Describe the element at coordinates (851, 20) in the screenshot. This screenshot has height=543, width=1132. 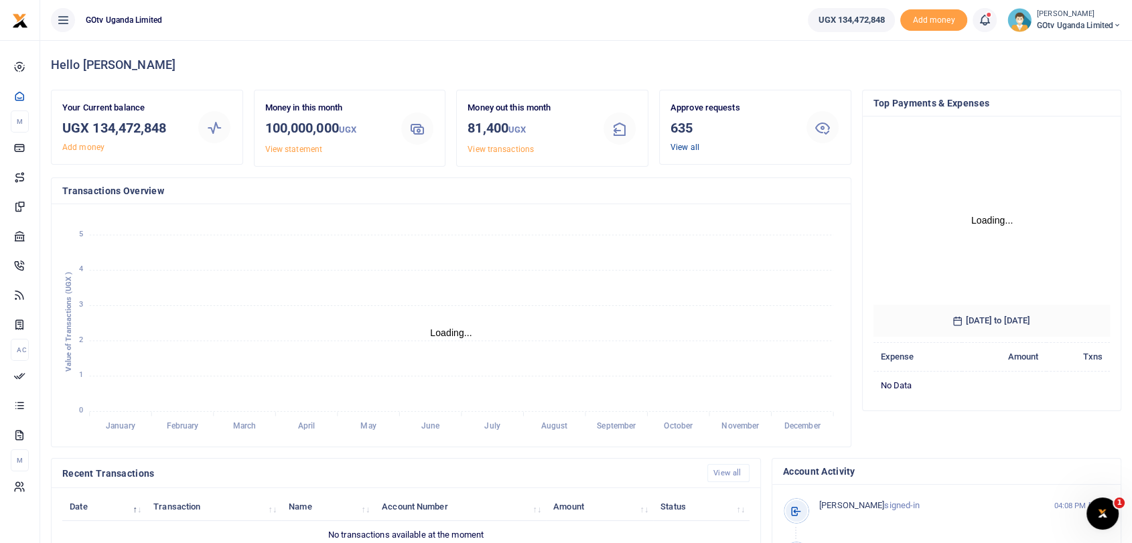
I see `li: Wallet ballance` at that location.